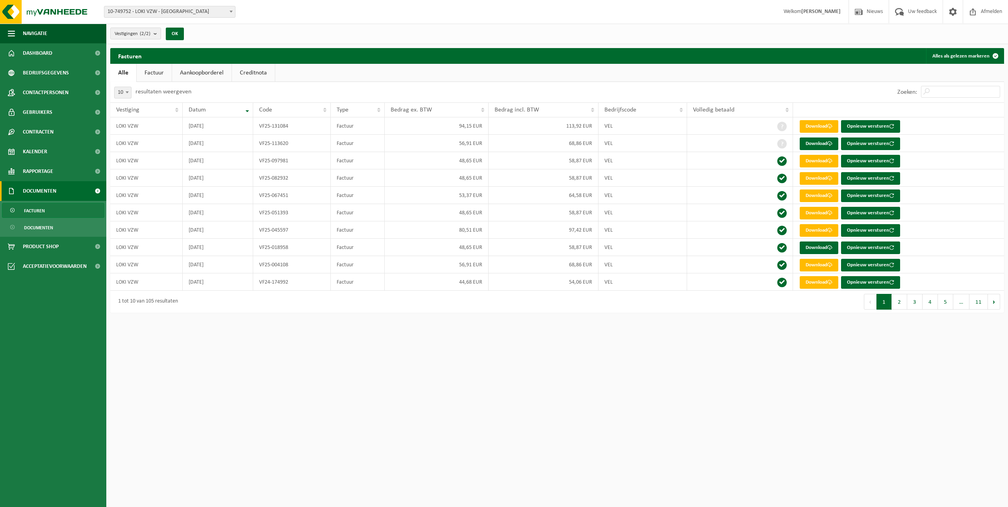  I want to click on td: 54,06 EUR, so click(543, 282).